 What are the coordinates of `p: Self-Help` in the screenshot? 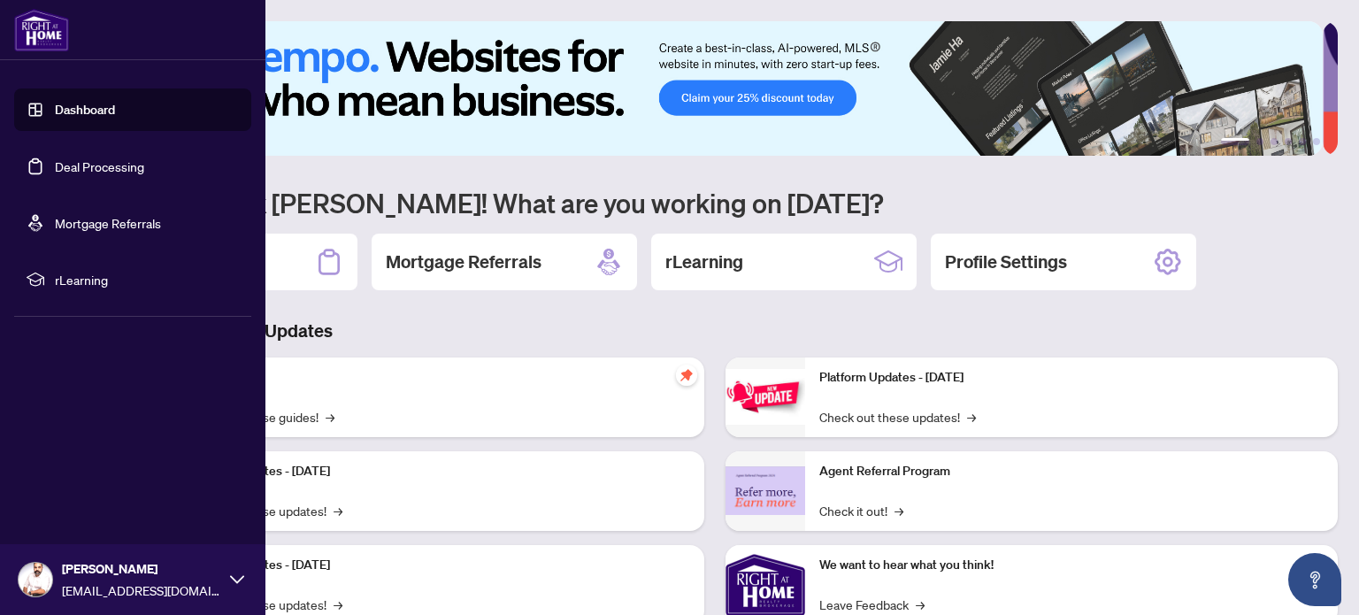 It's located at (438, 378).